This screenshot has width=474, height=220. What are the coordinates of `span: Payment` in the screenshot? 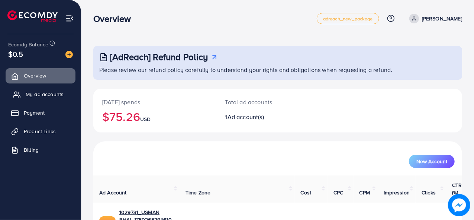 It's located at (34, 113).